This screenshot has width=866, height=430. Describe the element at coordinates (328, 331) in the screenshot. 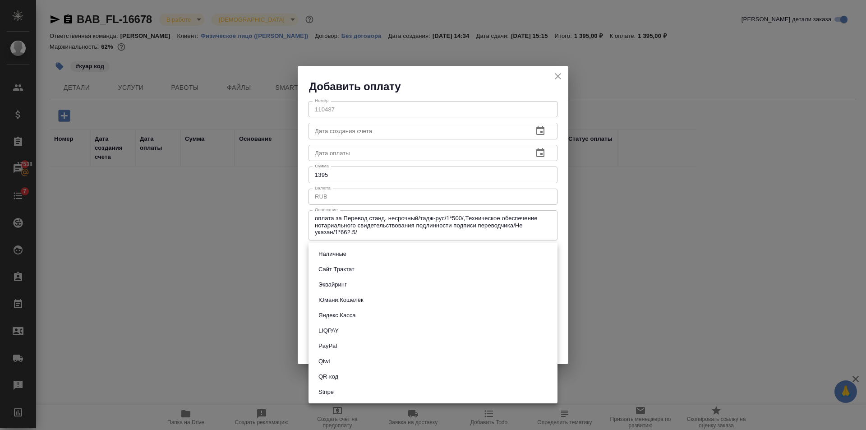

I see `button: LIQPAY` at that location.